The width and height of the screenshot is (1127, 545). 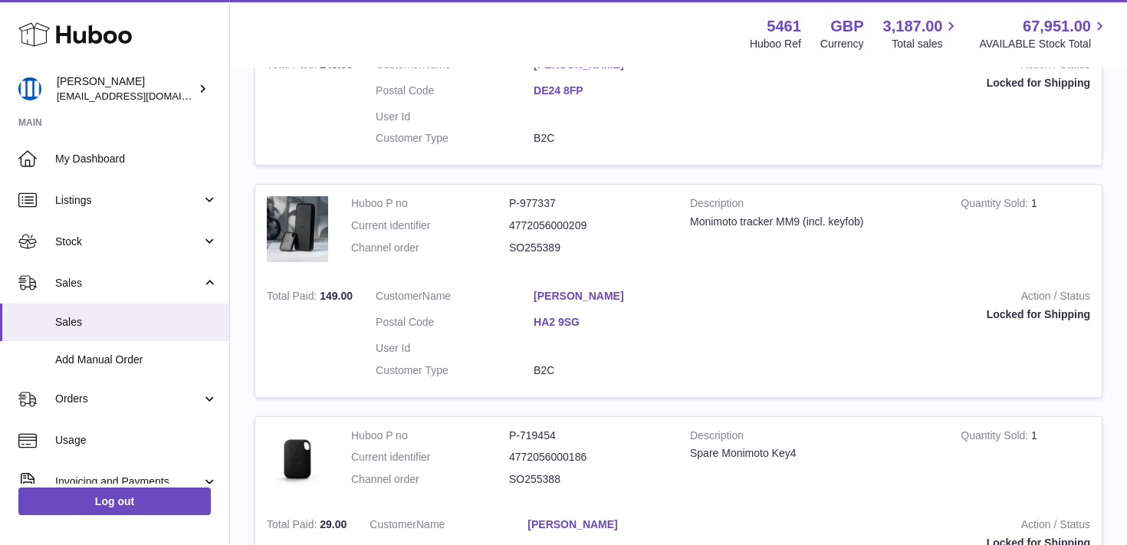 I want to click on dd: SO255388, so click(x=588, y=479).